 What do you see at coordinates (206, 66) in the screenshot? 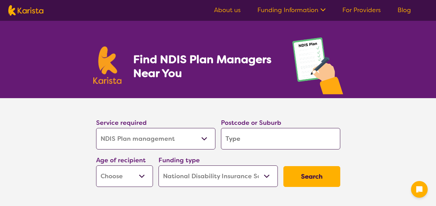
I see `h1: Find NDIS Plan Managers Near You` at bounding box center [206, 66].